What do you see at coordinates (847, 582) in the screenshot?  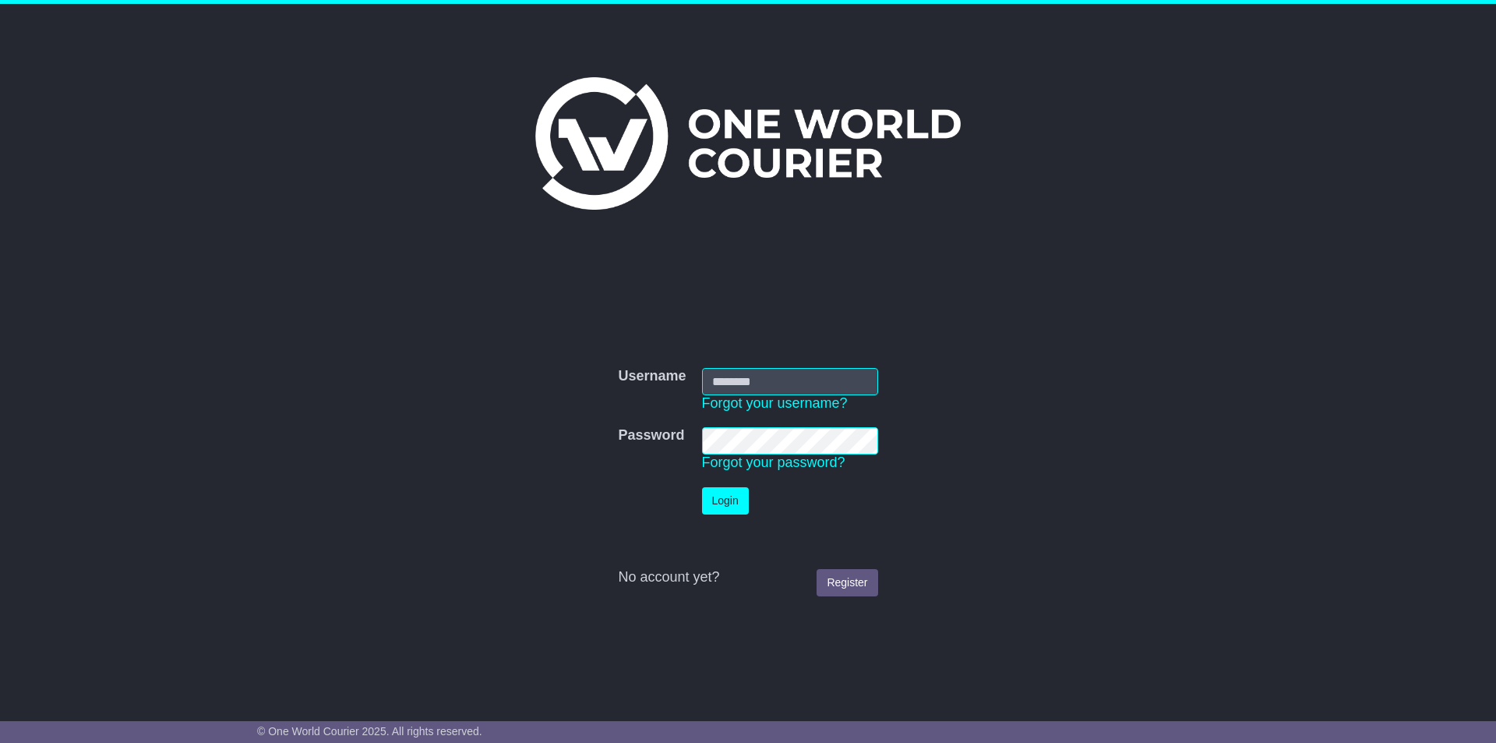 I see `a: Register` at bounding box center [847, 582].